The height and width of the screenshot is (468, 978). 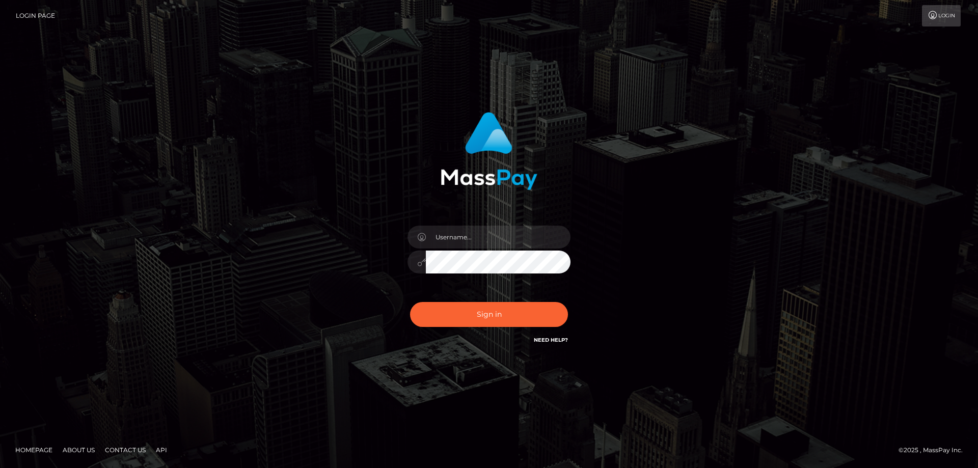 What do you see at coordinates (551, 340) in the screenshot?
I see `a: Need Help?` at bounding box center [551, 340].